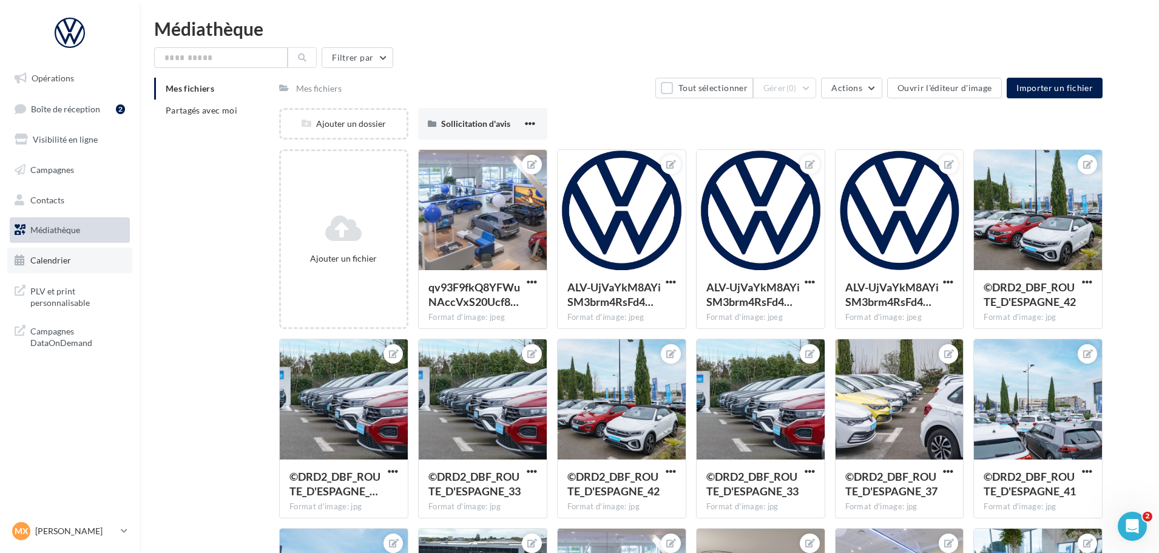 The image size is (1159, 553). I want to click on a: Opérations, so click(70, 78).